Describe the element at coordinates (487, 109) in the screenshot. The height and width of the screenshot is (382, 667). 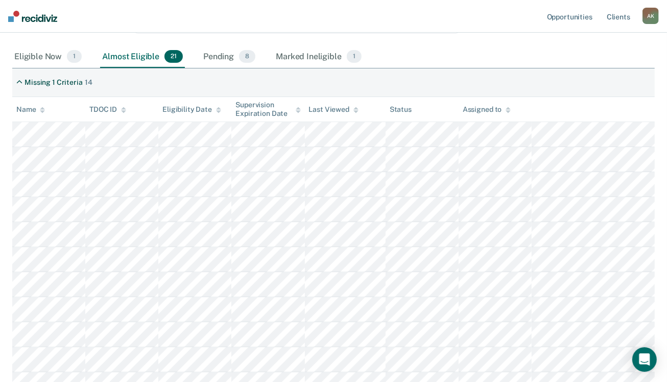
I see `div: Assigned to` at that location.